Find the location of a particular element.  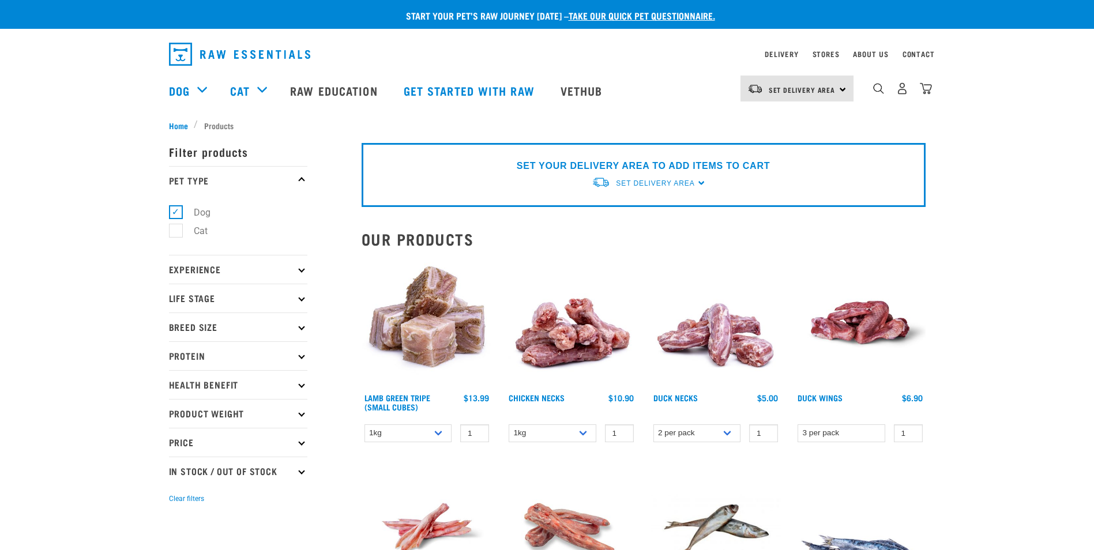

img: Pile Of Duck Necks For Pets is located at coordinates (715, 322).